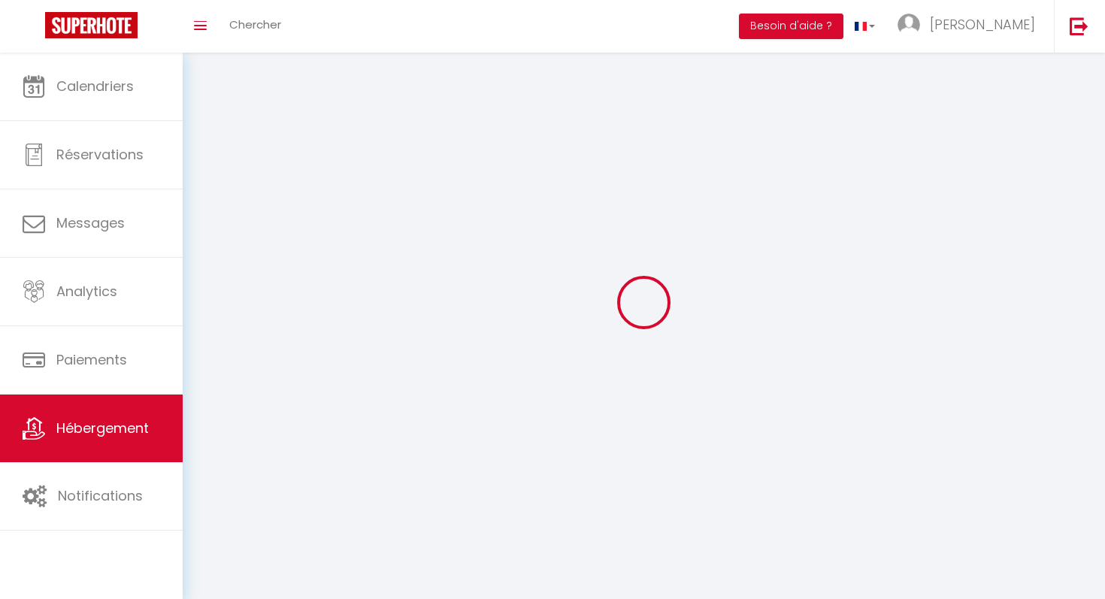  What do you see at coordinates (255, 24) in the screenshot?
I see `span: Chercher` at bounding box center [255, 24].